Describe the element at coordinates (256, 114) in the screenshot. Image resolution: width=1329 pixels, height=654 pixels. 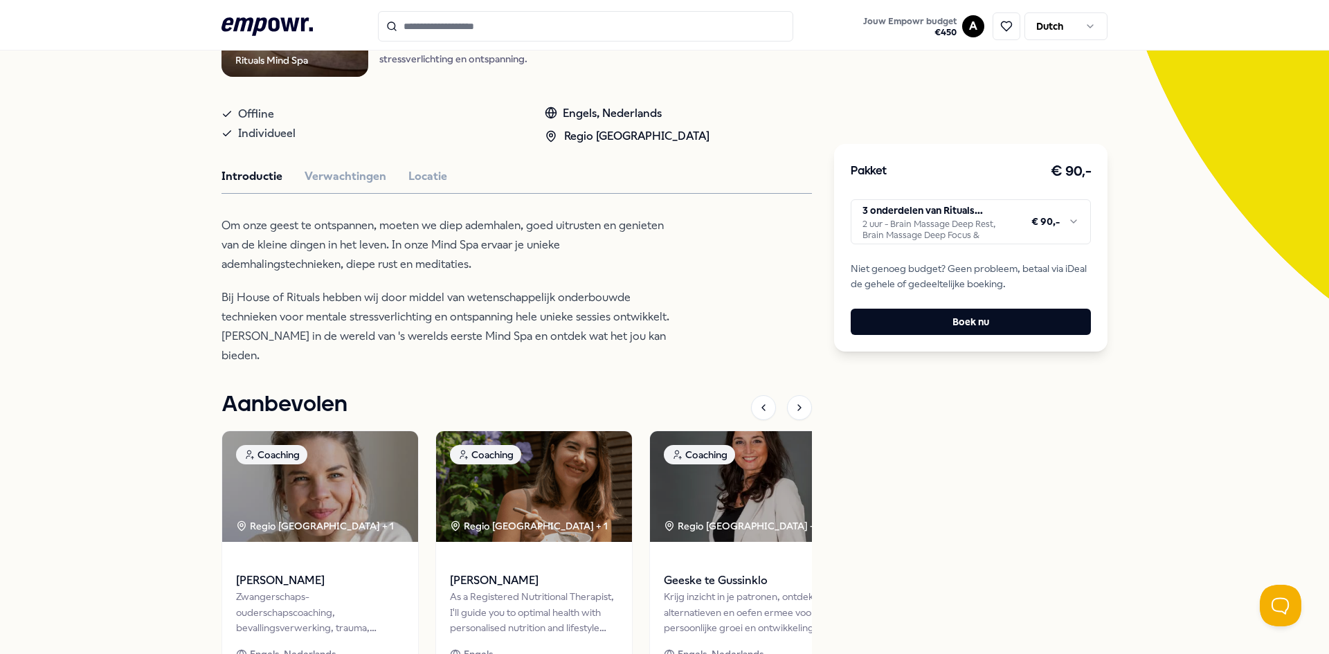
I see `span: Offline` at that location.